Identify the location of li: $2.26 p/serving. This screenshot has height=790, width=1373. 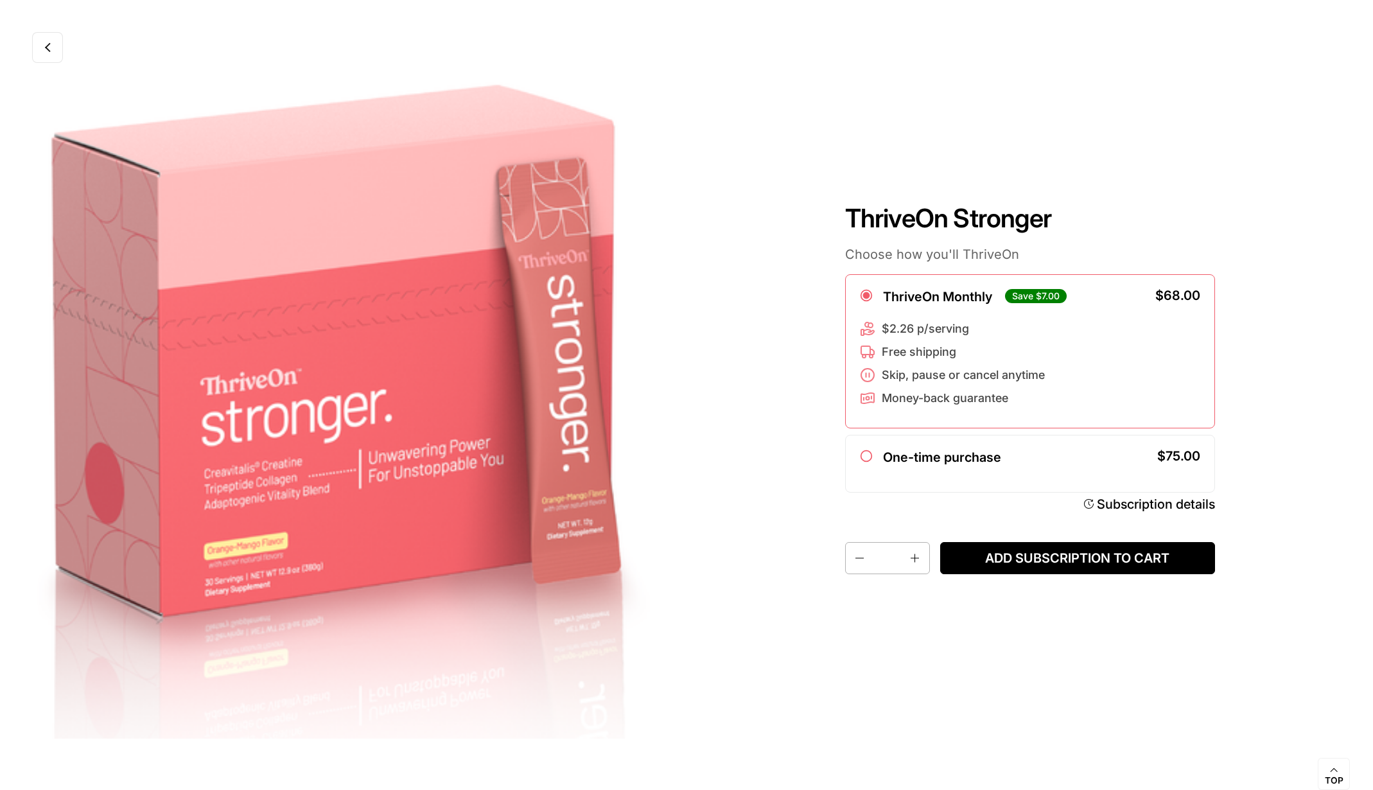
(952, 329).